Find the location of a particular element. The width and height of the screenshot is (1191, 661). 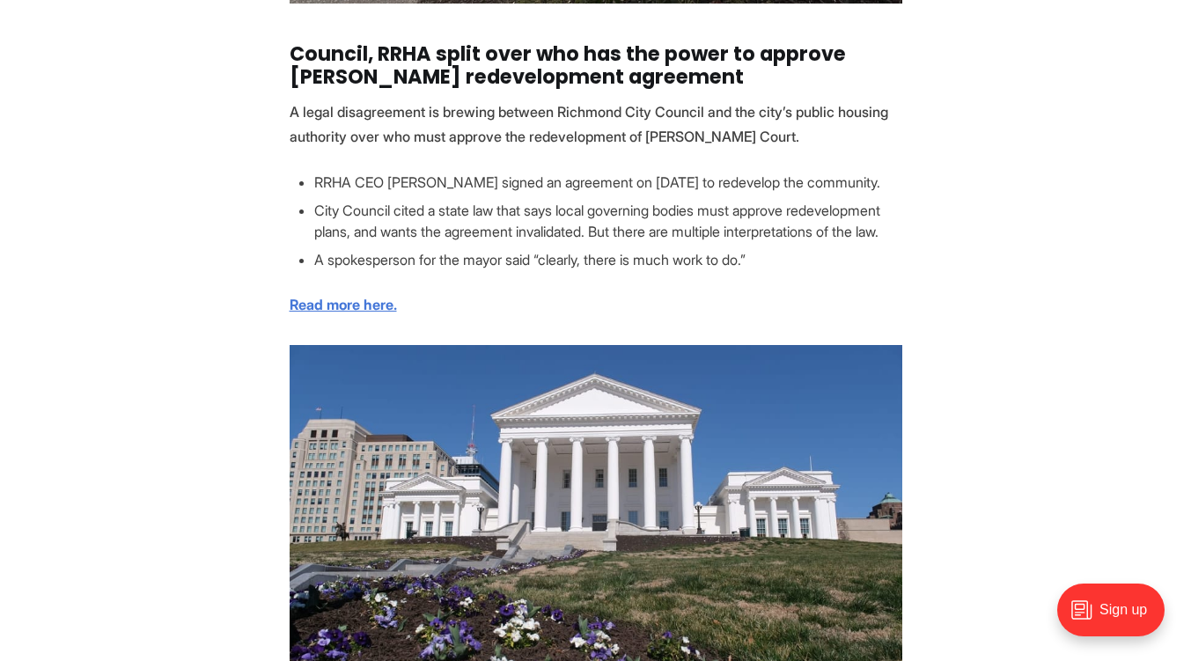

strong: Read more here. is located at coordinates (343, 304).